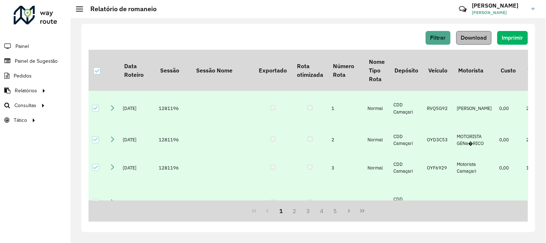 This screenshot has width=546, height=243. What do you see at coordinates (438, 140) in the screenshot?
I see `td: OYD3C53` at bounding box center [438, 140].